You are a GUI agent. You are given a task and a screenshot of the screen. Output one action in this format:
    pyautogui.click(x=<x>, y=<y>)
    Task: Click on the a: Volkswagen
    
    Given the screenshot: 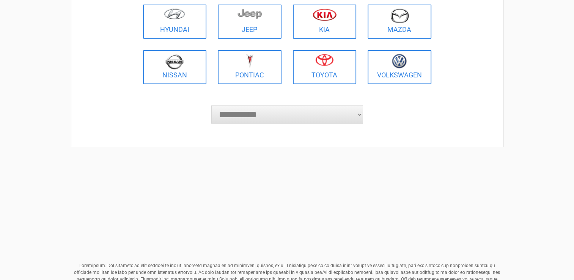 What is the action you would take?
    pyautogui.click(x=399, y=67)
    